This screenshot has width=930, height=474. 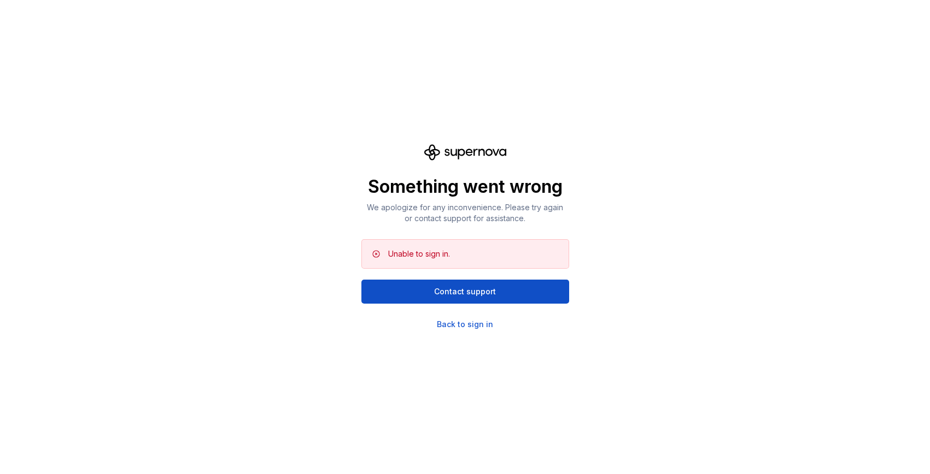 I want to click on button: Contact support, so click(x=465, y=292).